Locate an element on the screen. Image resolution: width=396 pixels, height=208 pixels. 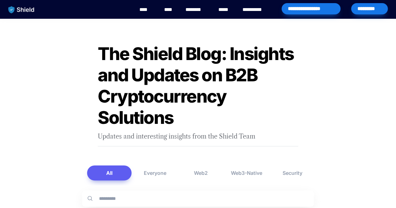
span: The Shield Blog: Insights and Updates on B2B Cryptocurrency Solutions is located at coordinates (197, 86).